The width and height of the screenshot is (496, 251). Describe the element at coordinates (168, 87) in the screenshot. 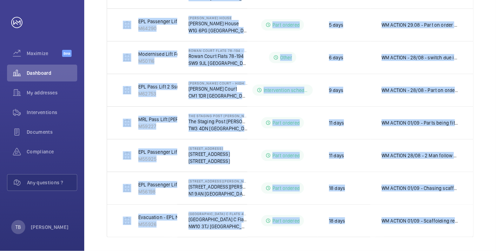

I see `p: EPL Pass Lift 2 Ssnhg01482` at that location.